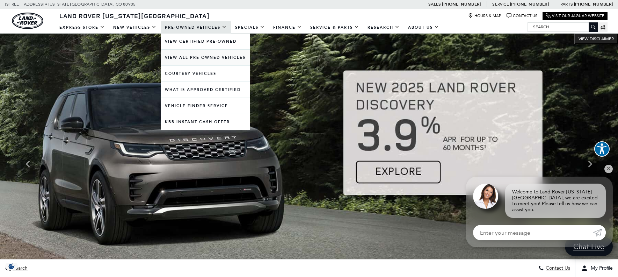 The image size is (618, 277). Describe the element at coordinates (28, 21) in the screenshot. I see `img: Land Rover` at that location.